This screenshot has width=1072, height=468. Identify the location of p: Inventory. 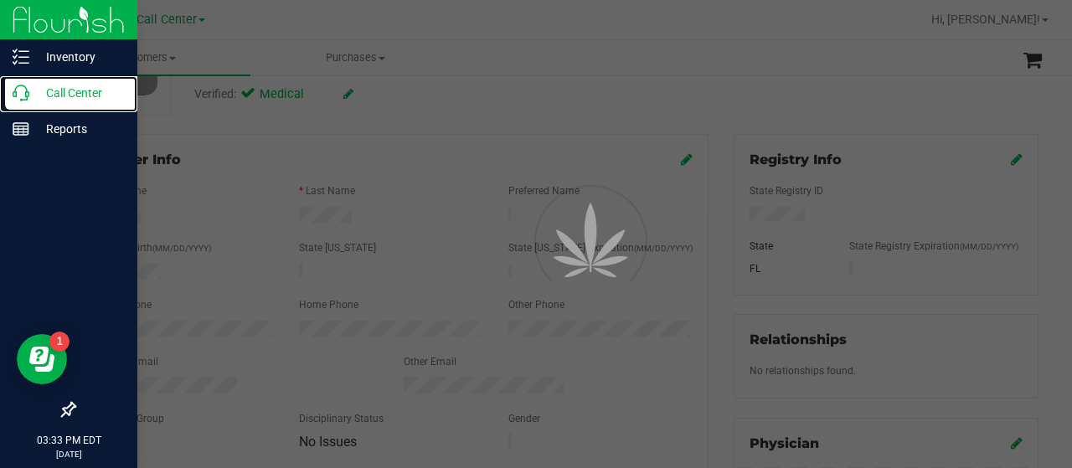
(80, 57).